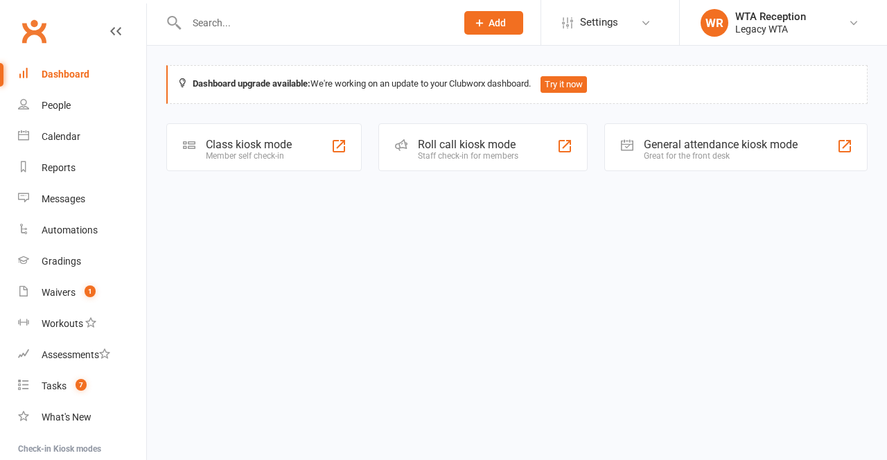  Describe the element at coordinates (82, 199) in the screenshot. I see `a: Messages` at that location.